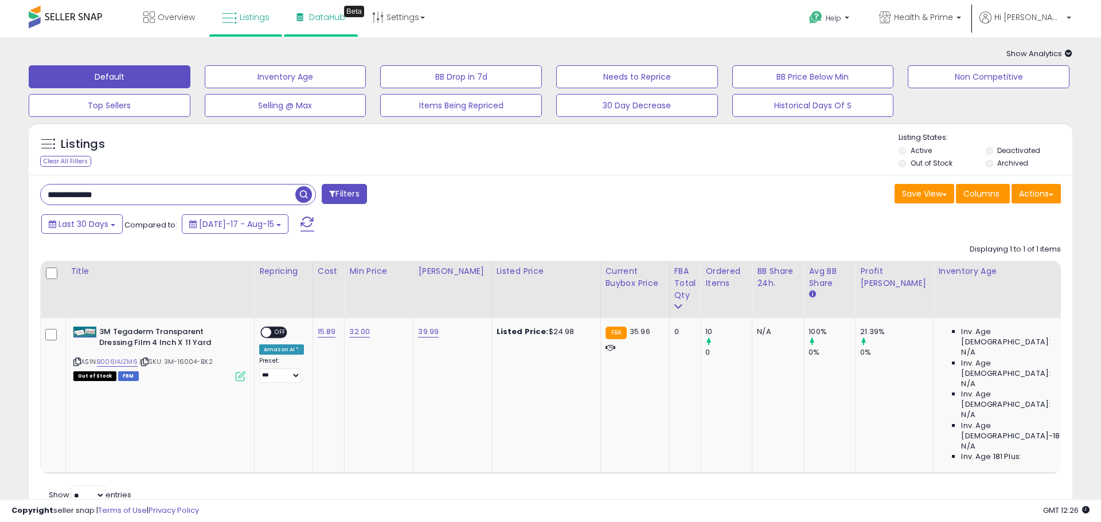  What do you see at coordinates (685, 283) in the screenshot?
I see `div: FBA Total Qty` at bounding box center [685, 283].